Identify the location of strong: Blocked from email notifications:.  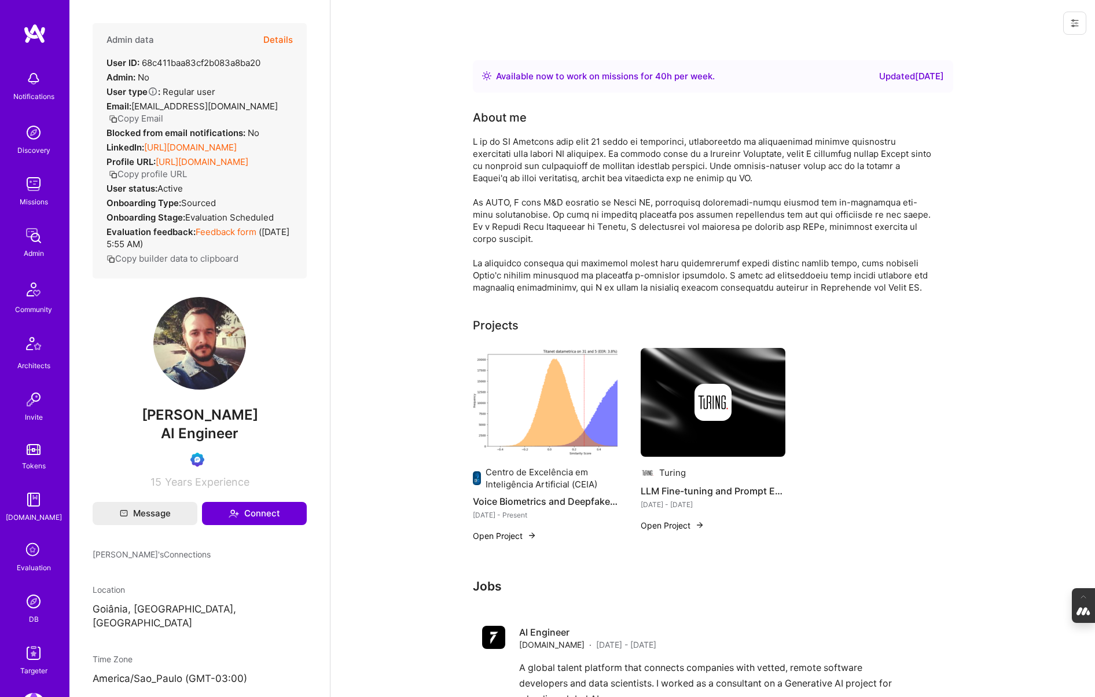
(177, 133).